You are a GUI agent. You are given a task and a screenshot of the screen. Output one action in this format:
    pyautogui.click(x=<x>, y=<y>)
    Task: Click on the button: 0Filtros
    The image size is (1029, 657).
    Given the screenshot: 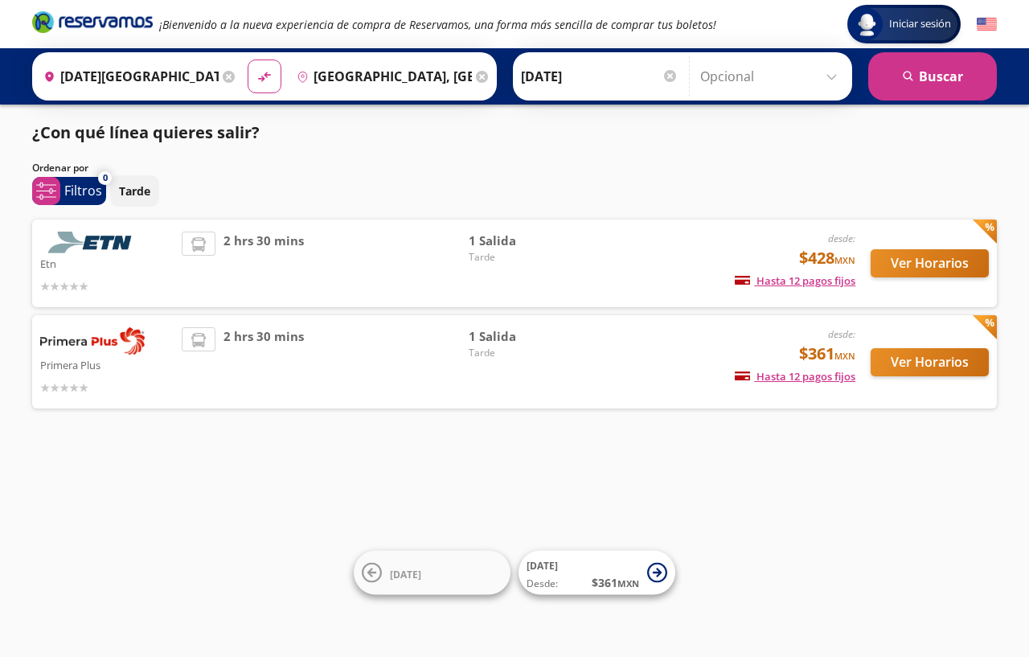 What is the action you would take?
    pyautogui.click(x=69, y=191)
    